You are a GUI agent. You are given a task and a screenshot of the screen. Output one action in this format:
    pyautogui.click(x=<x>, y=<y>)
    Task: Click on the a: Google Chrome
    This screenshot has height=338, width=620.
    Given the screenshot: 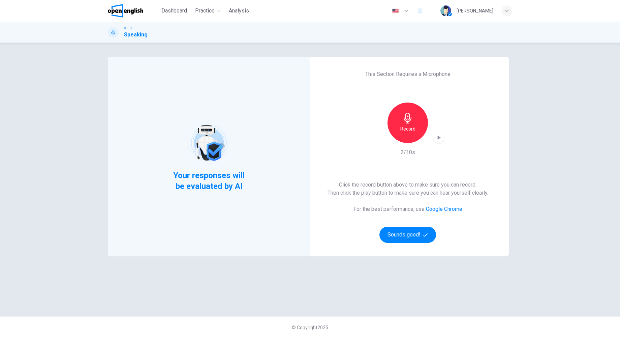 What is the action you would take?
    pyautogui.click(x=444, y=209)
    